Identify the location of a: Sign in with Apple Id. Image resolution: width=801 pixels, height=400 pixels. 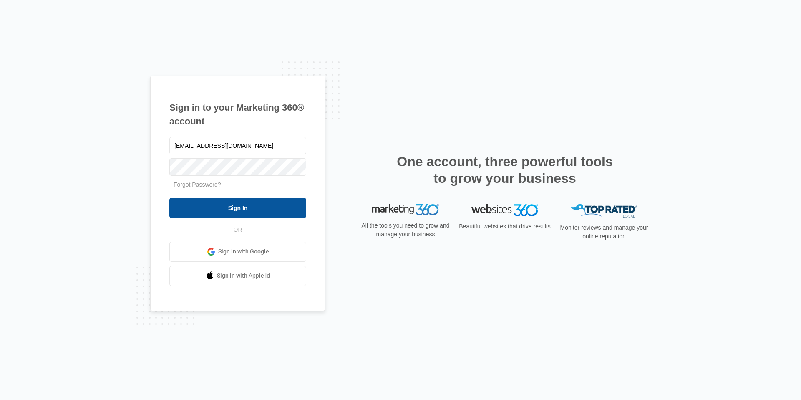
(238, 276).